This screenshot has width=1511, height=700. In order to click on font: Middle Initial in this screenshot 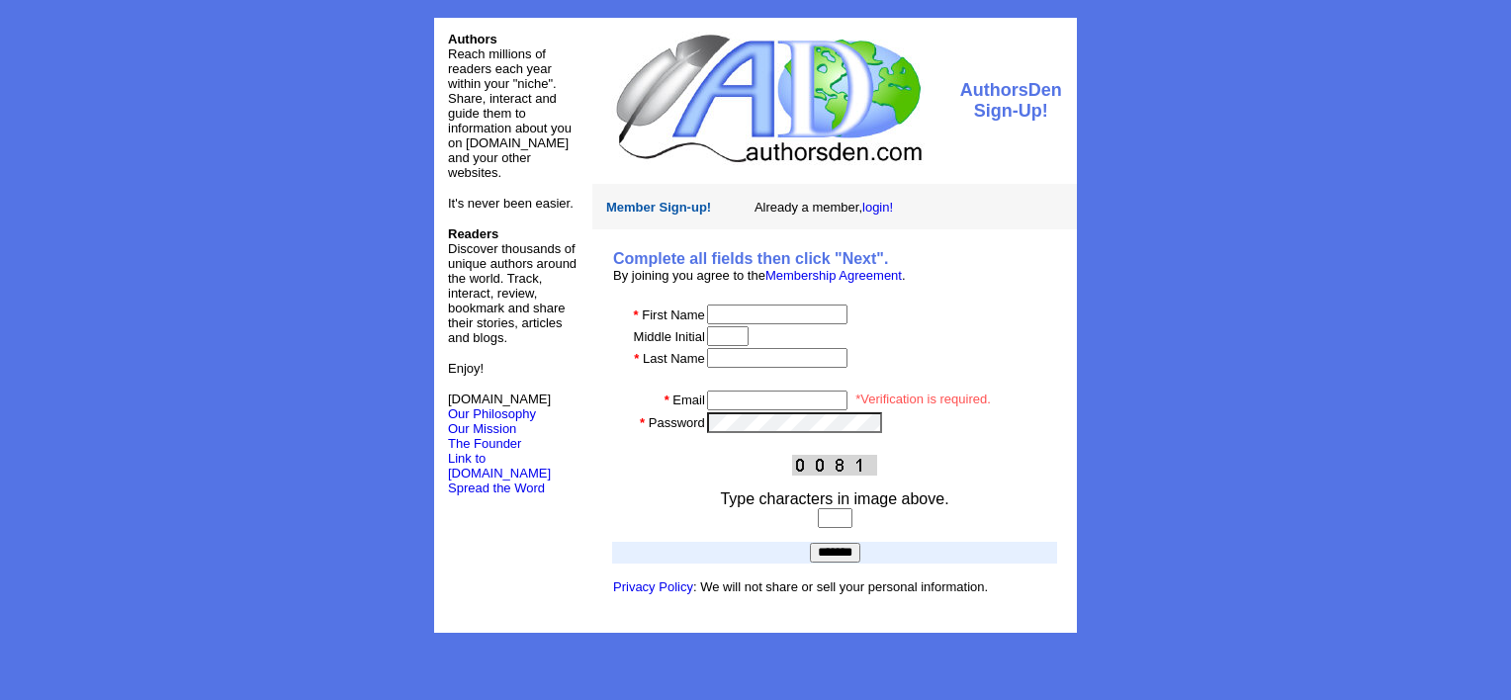, I will do `click(669, 336)`.